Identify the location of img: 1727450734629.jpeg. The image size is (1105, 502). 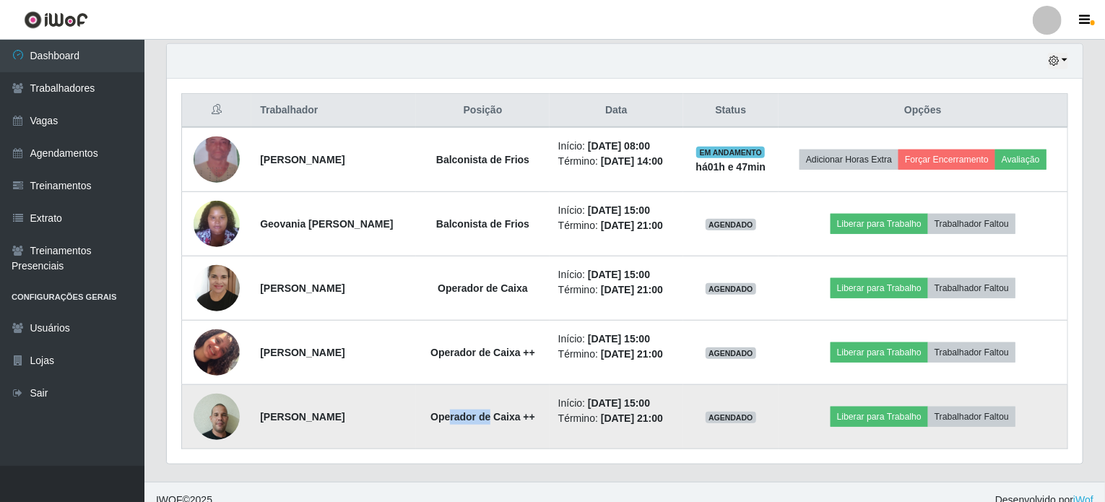
(217, 288).